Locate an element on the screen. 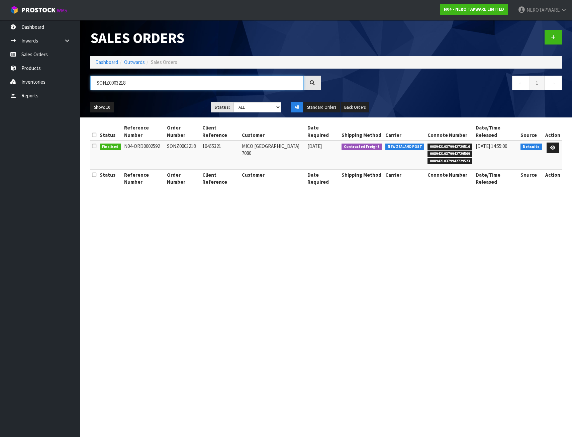 This screenshot has height=437, width=572. span: NEW ZEALAND POST is located at coordinates (405, 147).